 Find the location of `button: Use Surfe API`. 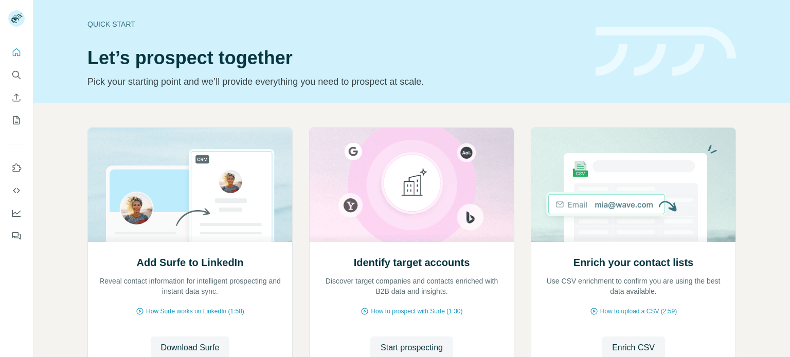

button: Use Surfe API is located at coordinates (16, 191).